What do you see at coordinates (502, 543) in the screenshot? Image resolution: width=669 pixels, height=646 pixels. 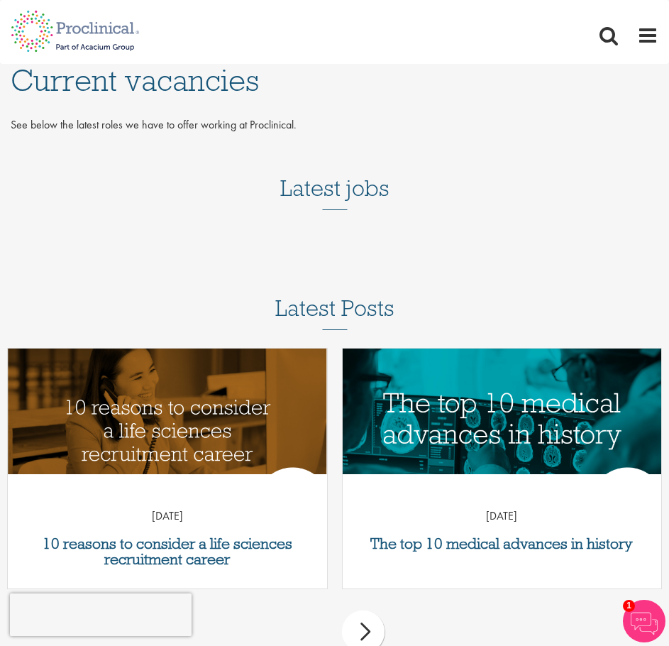 I see `a: The top 10 medical advances in history` at bounding box center [502, 543].